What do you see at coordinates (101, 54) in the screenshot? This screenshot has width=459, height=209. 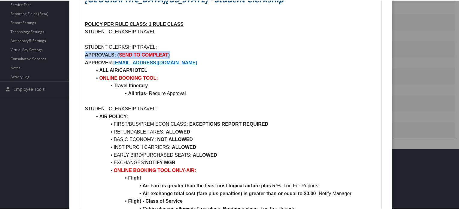 I see `strong: APPROVALS: (` at bounding box center [101, 54].